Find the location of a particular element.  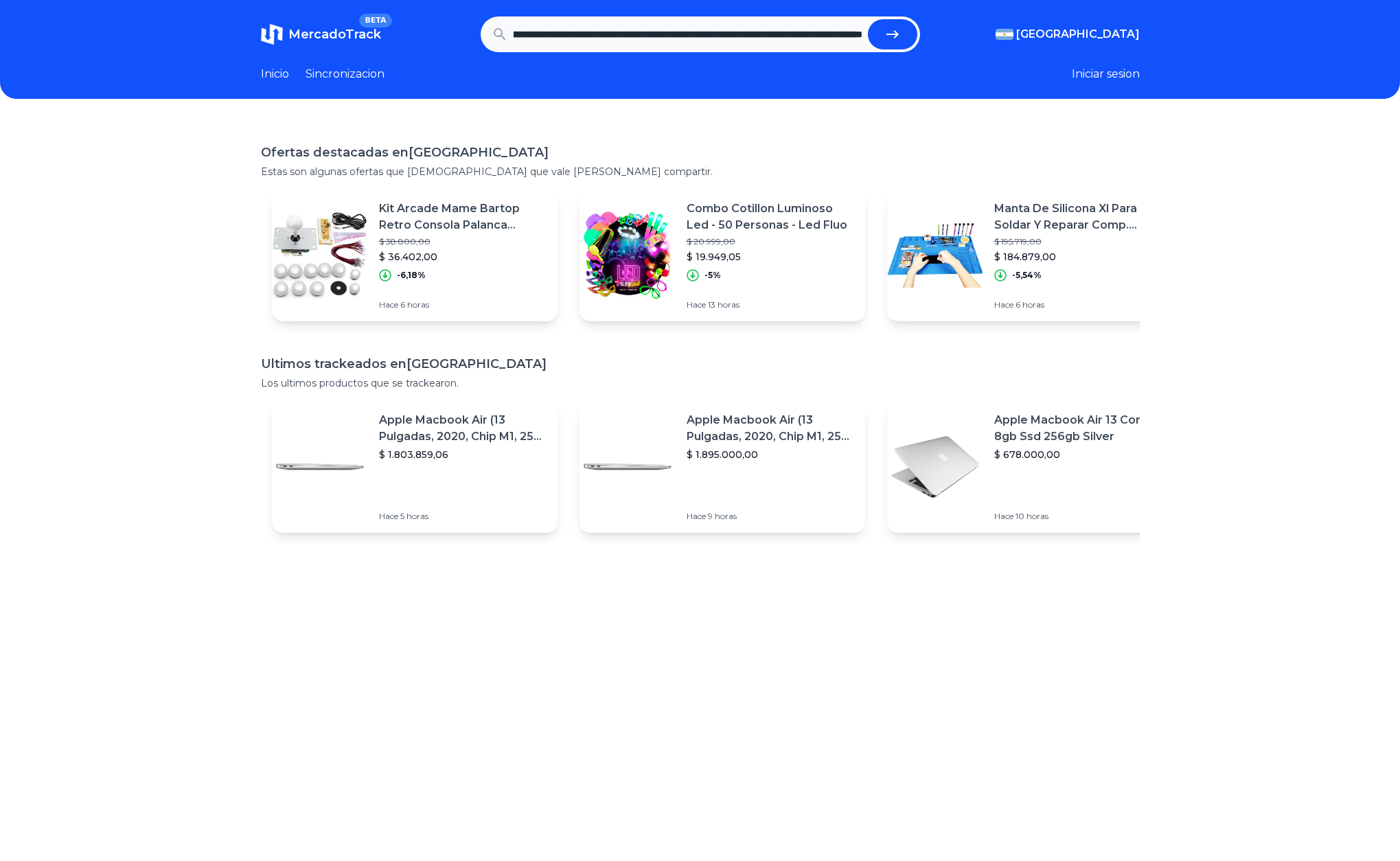

img: MercadoTrack is located at coordinates (271, 34).